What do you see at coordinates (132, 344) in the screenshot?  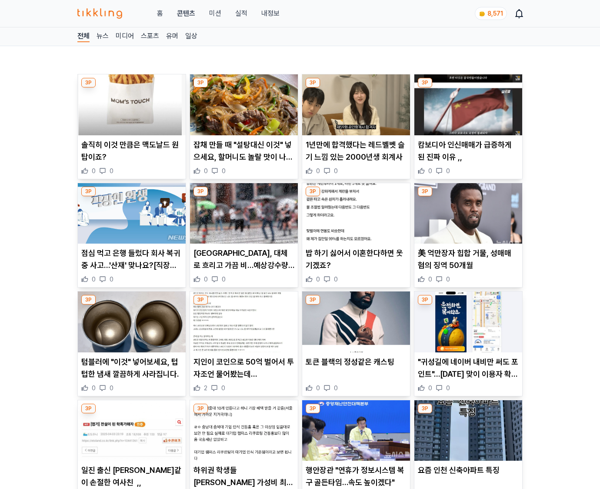 I see `div: 3P 텀블러에 "이것" 넣어보세요, 텁텁한 냄새 깔끔하게 사라집니다. 텀블러에 "이것" 넣어보세요, 텁텁한 냄새 깔끔하게 사라집니다. 0 0` at bounding box center [132, 344].